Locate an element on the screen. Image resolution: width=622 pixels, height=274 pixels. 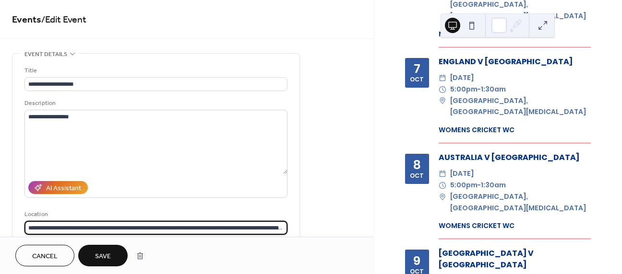
a: Events is located at coordinates (26, 20).